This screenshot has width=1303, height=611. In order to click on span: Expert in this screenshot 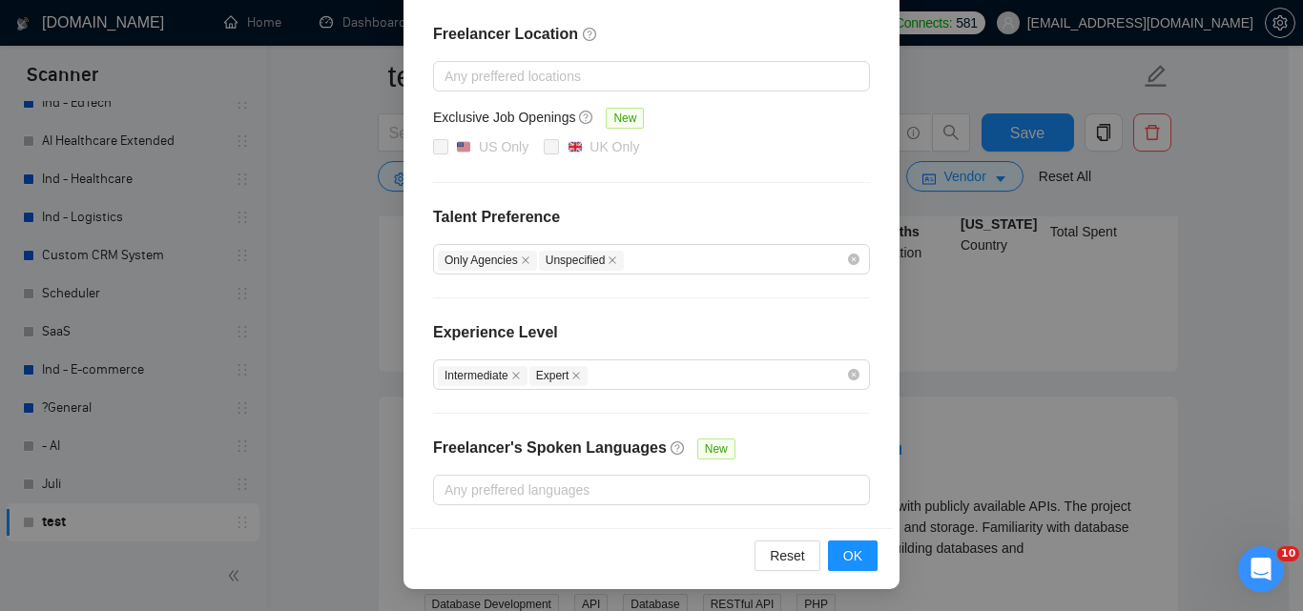, I will do `click(559, 376)`.